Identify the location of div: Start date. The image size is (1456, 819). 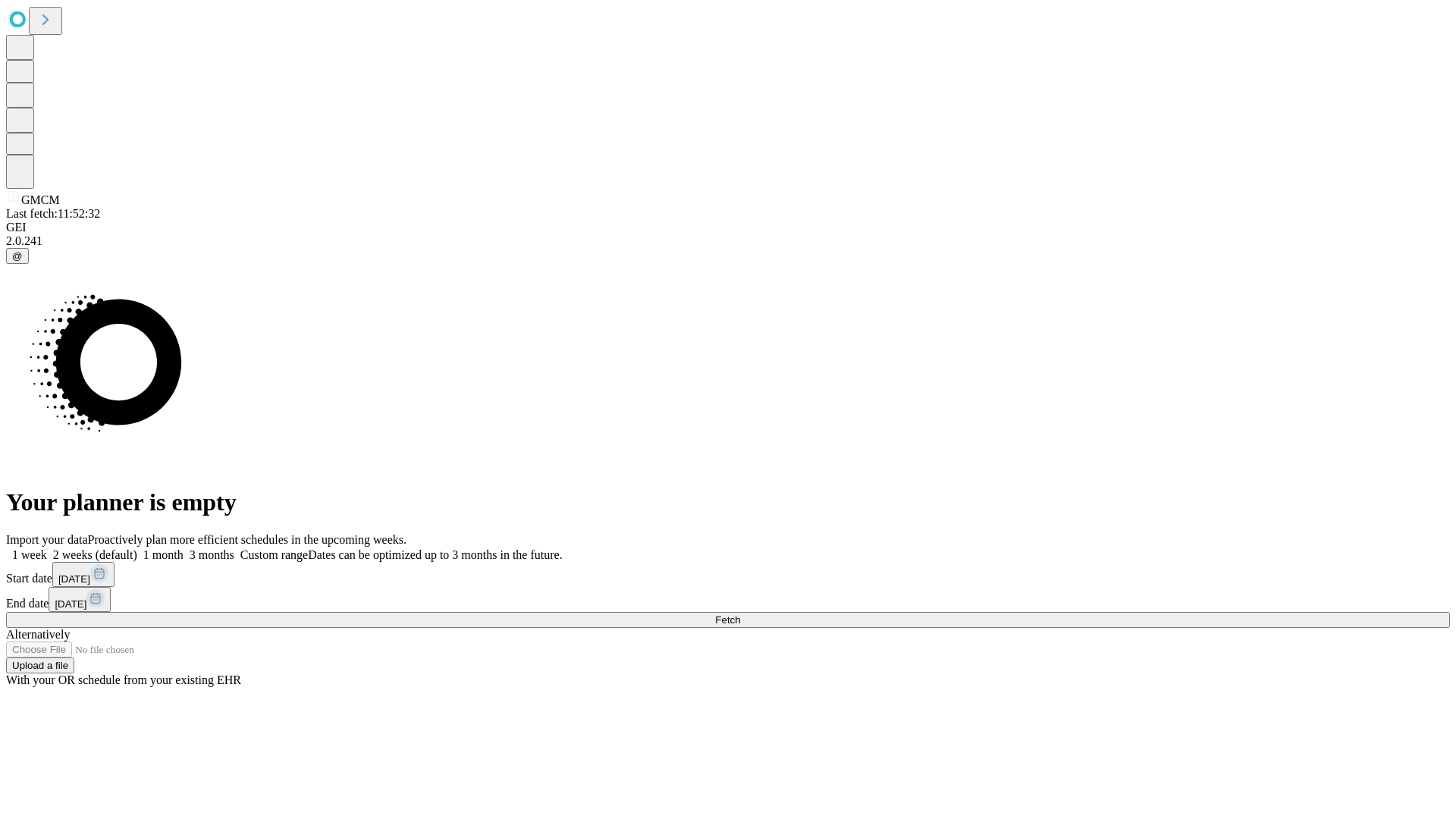
(728, 574).